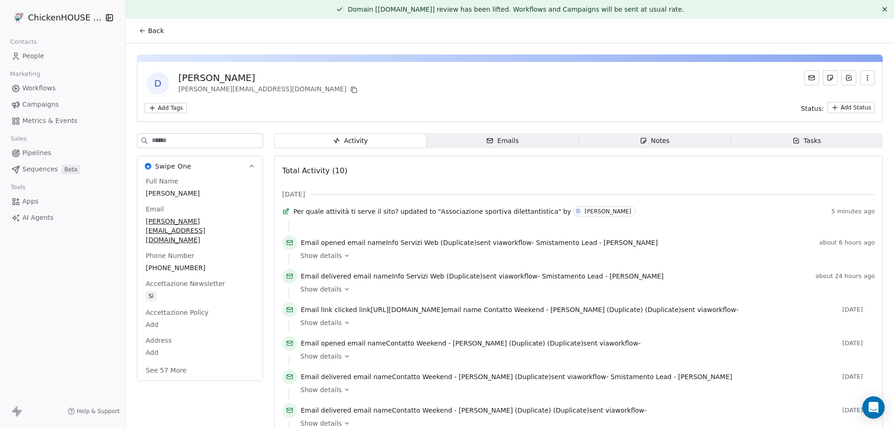 This screenshot has height=428, width=894. I want to click on a: Workflows, so click(62, 88).